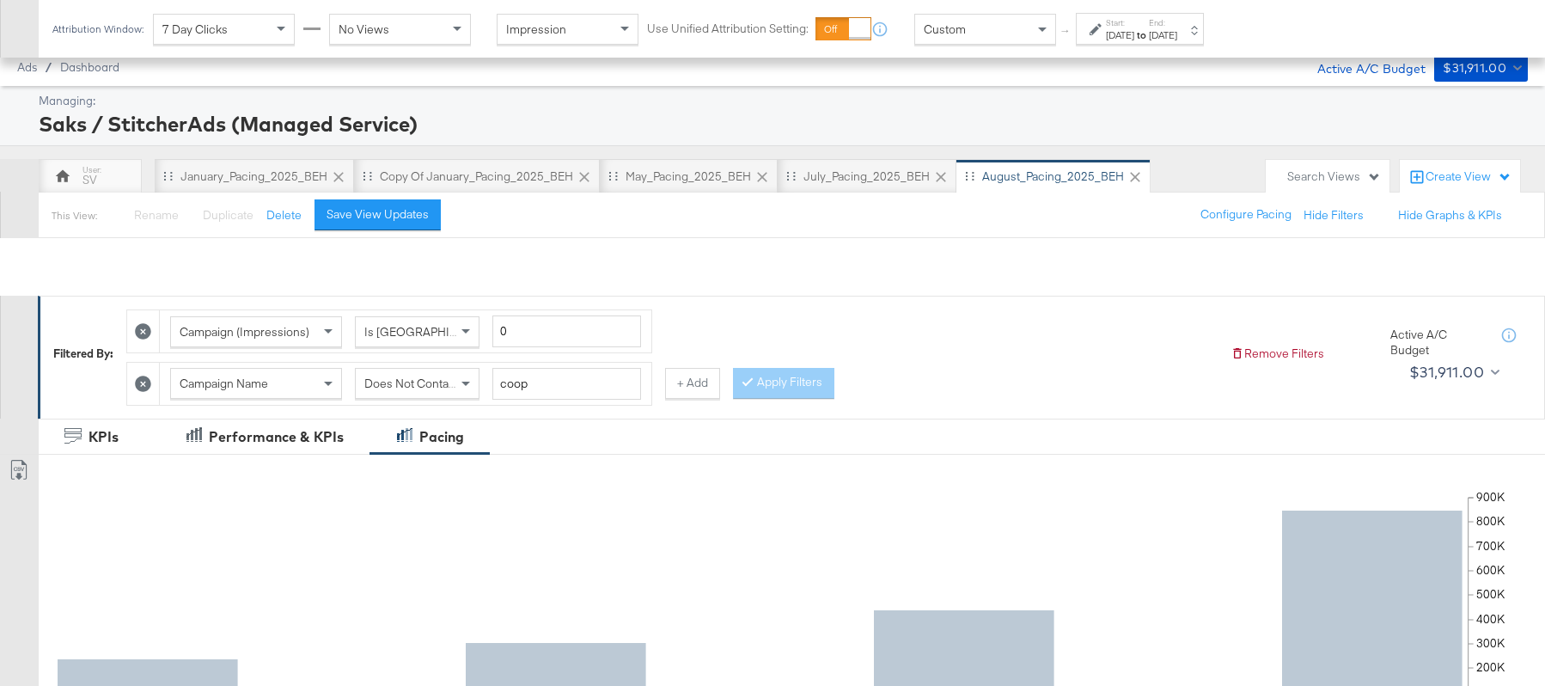  I want to click on span: 7 Day Clicks, so click(195, 29).